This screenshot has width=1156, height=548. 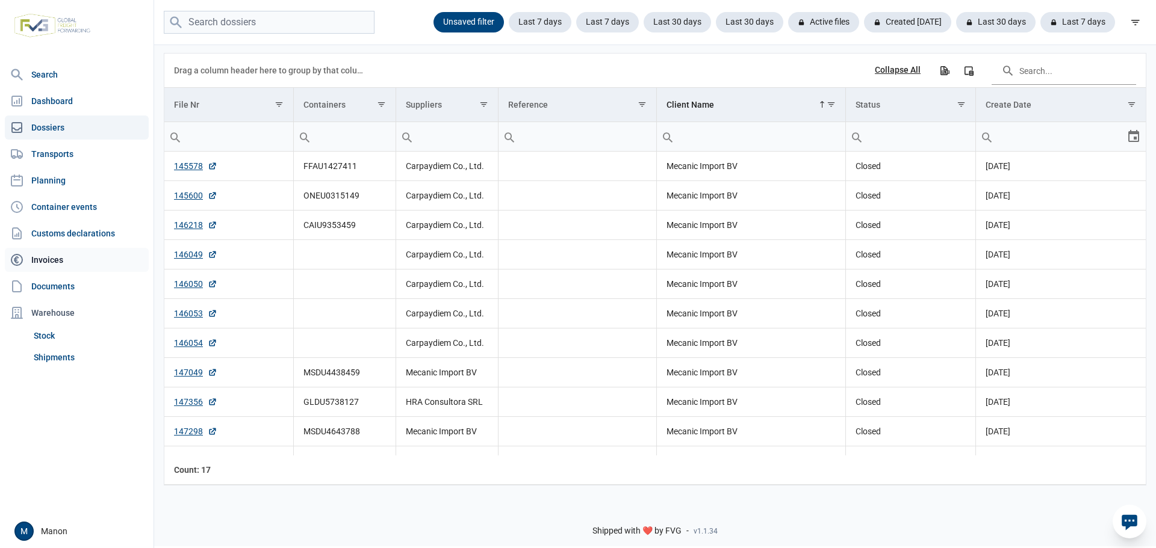 What do you see at coordinates (867, 105) in the screenshot?
I see `div: Status` at bounding box center [867, 105].